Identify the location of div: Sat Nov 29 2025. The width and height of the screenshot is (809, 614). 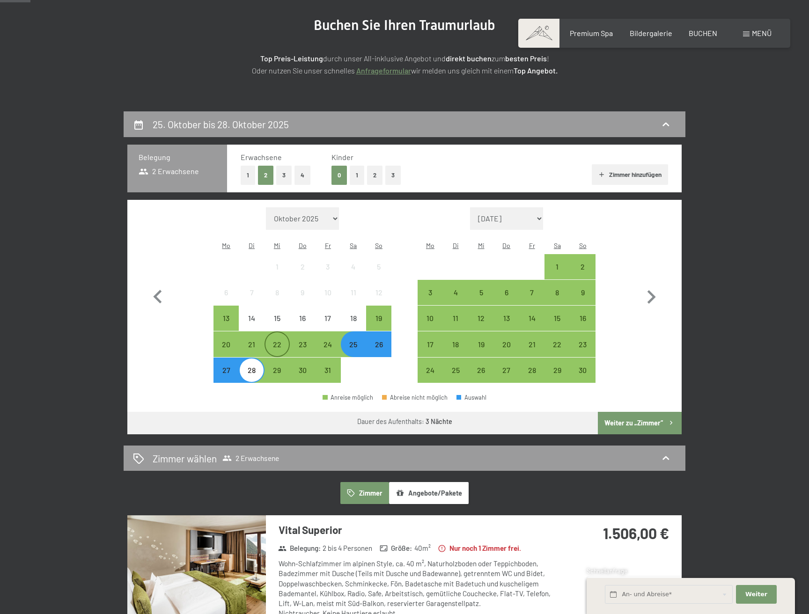
(557, 370).